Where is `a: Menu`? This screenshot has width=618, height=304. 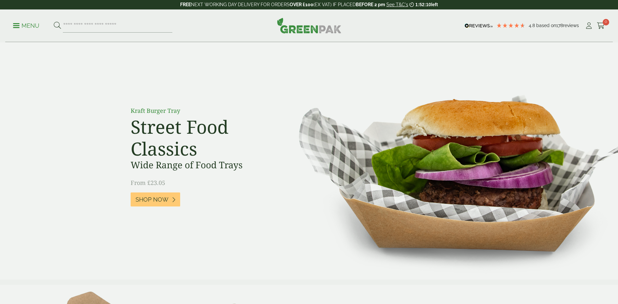
a: Menu is located at coordinates (26, 25).